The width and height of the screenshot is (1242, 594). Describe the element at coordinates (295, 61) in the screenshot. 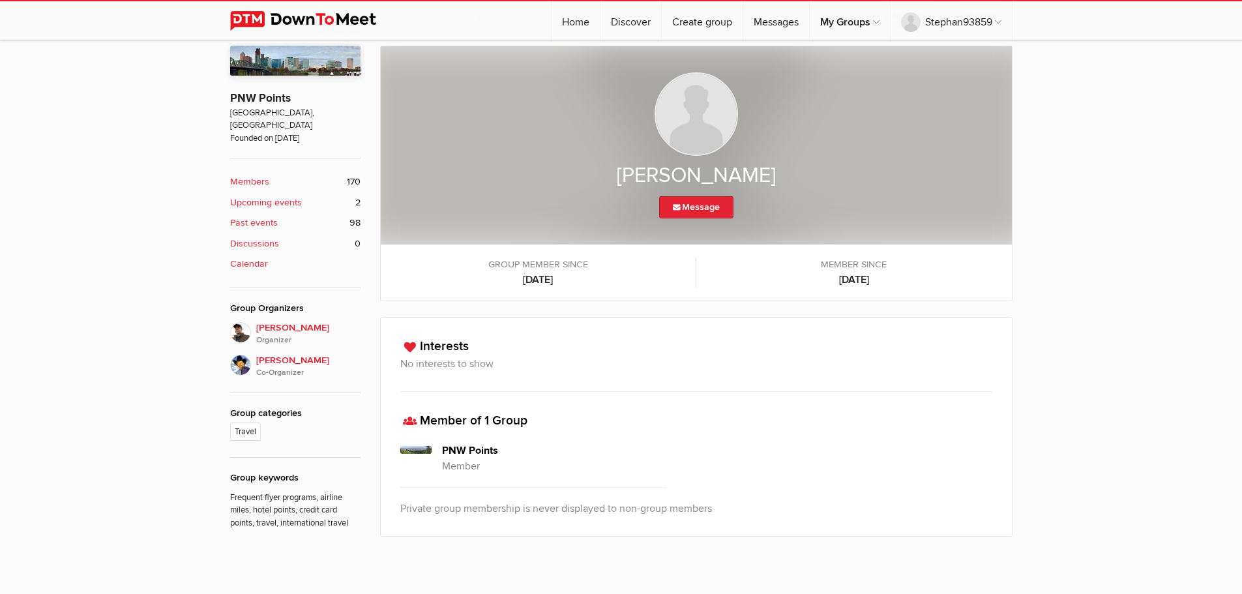

I see `img: PNW Points` at that location.